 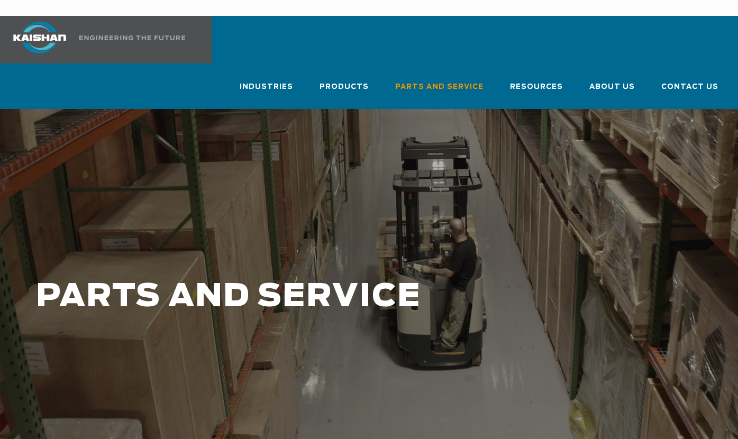 What do you see at coordinates (690, 91) in the screenshot?
I see `a: Contact Us` at bounding box center [690, 91].